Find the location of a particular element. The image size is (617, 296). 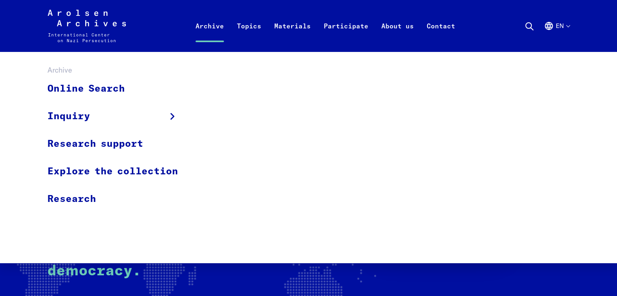

ul: Archive is located at coordinates (118, 144).